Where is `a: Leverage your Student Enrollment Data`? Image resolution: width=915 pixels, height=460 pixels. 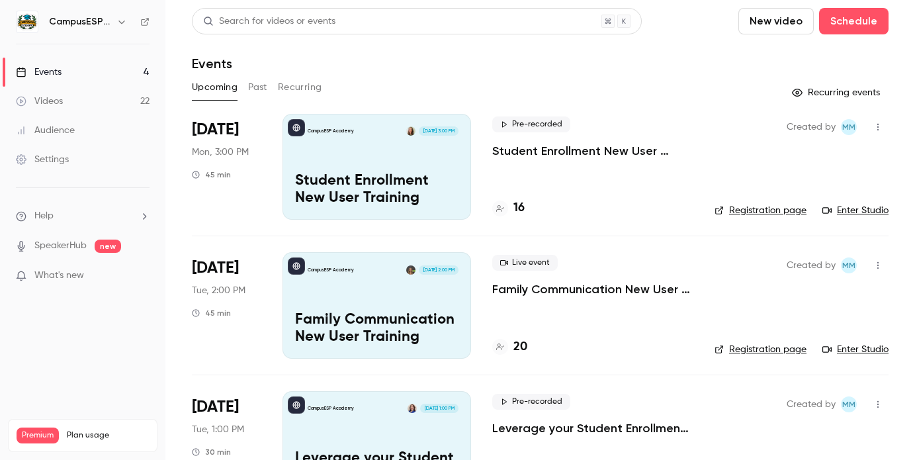
a: Leverage your Student Enrollment Data is located at coordinates (593, 428).